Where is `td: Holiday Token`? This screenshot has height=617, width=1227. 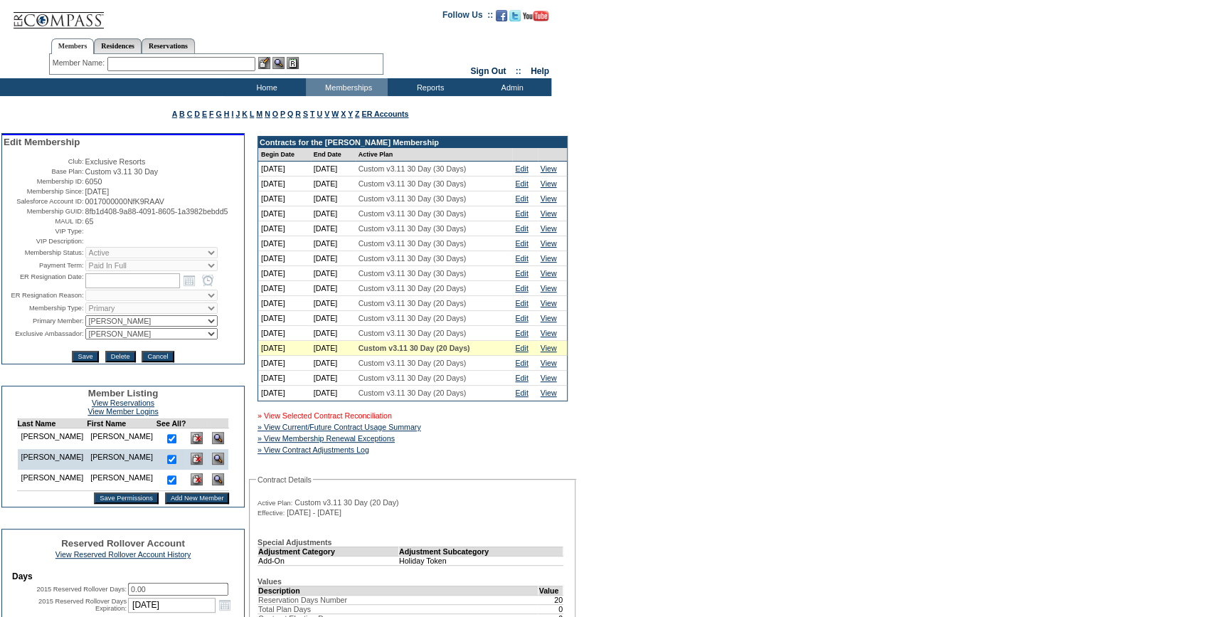 td: Holiday Token is located at coordinates (480, 560).